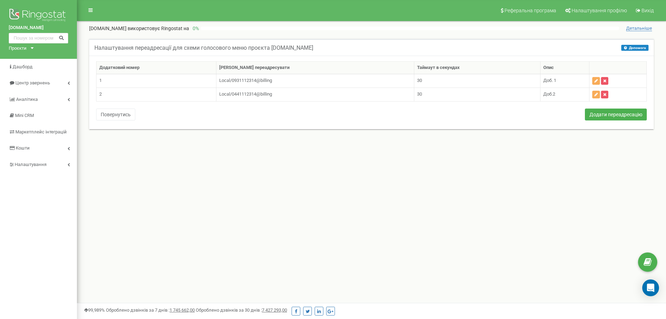 This screenshot has width=666, height=319. Describe the element at coordinates (616, 114) in the screenshot. I see `button: Додати переадресацію` at that location.